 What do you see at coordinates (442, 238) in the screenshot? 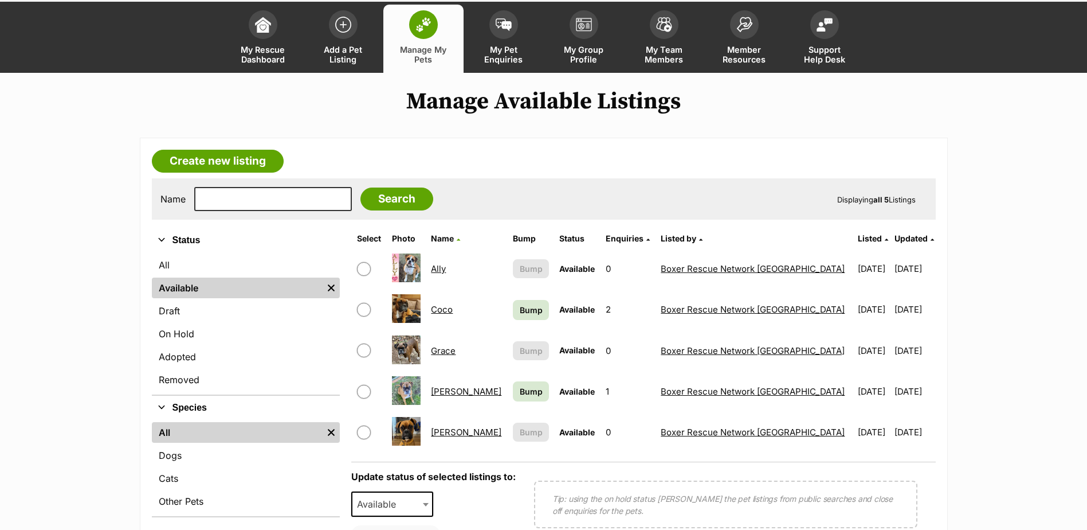
I see `span: Name` at bounding box center [442, 238].